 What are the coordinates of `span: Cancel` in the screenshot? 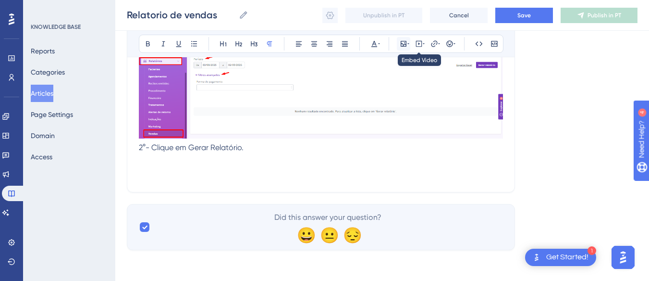 It's located at (459, 15).